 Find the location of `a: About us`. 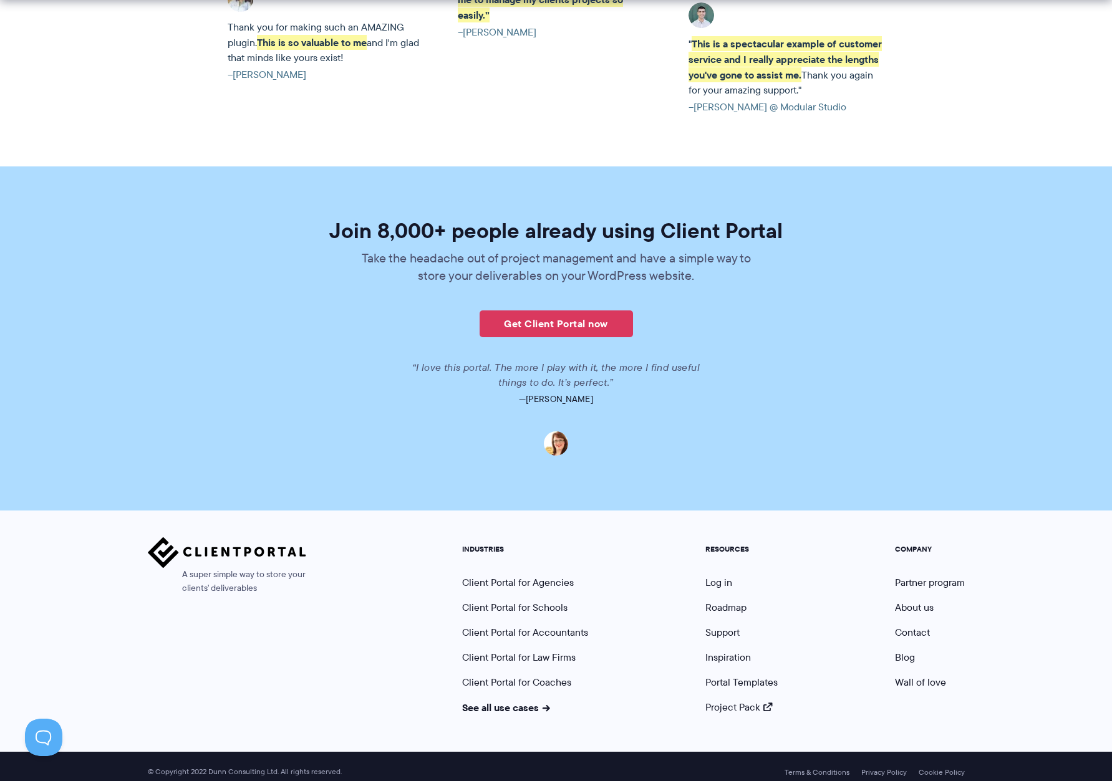

a: About us is located at coordinates (914, 607).